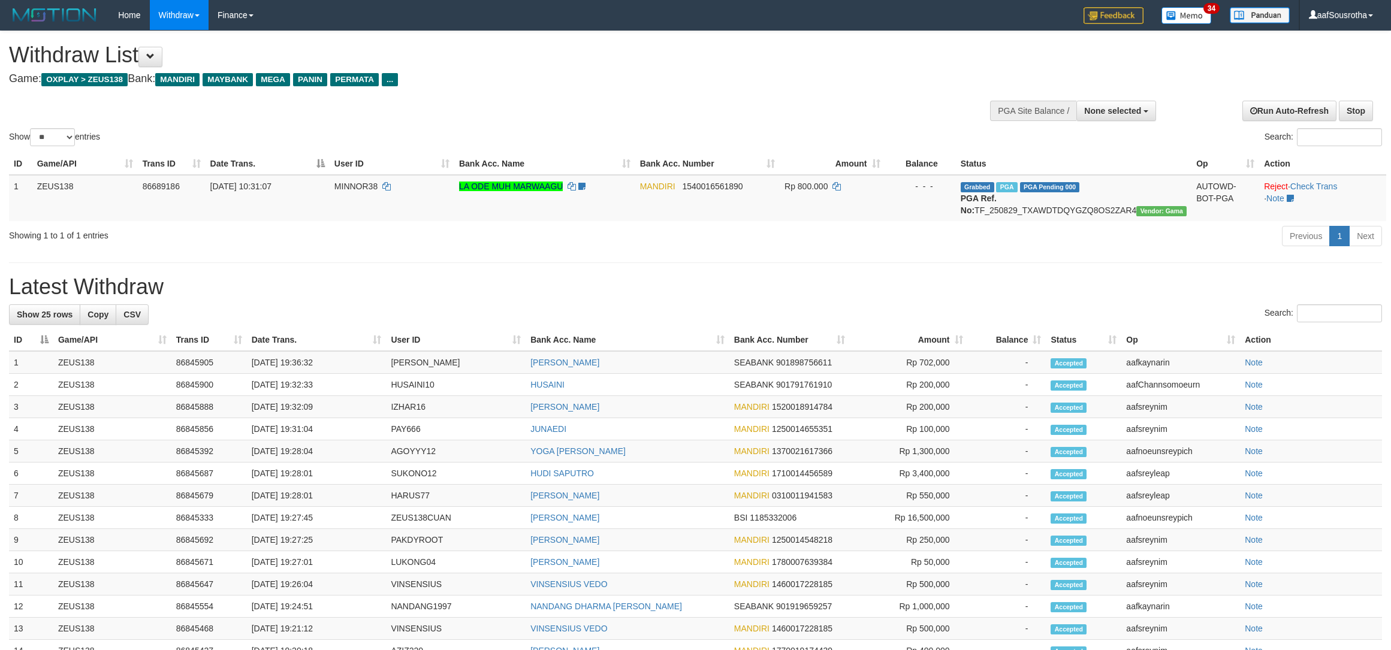  I want to click on td: HUSAINI10, so click(456, 385).